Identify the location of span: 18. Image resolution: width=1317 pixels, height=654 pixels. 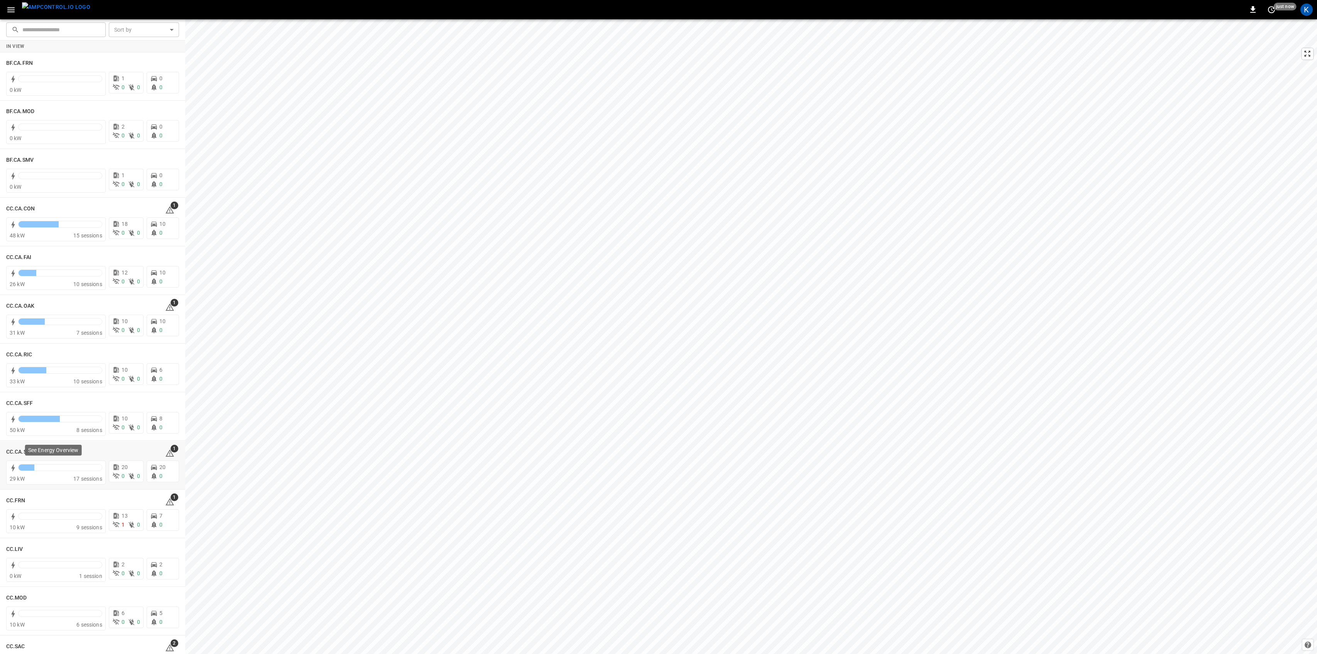
(125, 224).